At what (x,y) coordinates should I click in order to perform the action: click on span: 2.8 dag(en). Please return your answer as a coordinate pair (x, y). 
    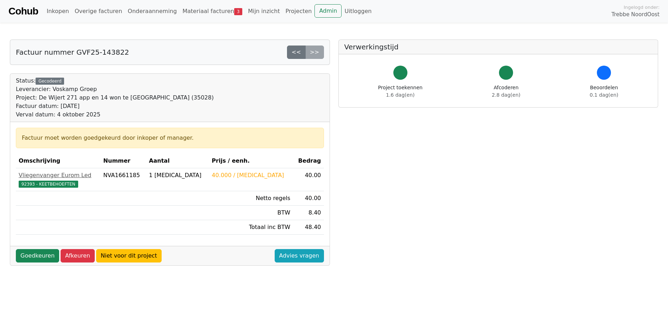
    Looking at the image, I should click on (506, 95).